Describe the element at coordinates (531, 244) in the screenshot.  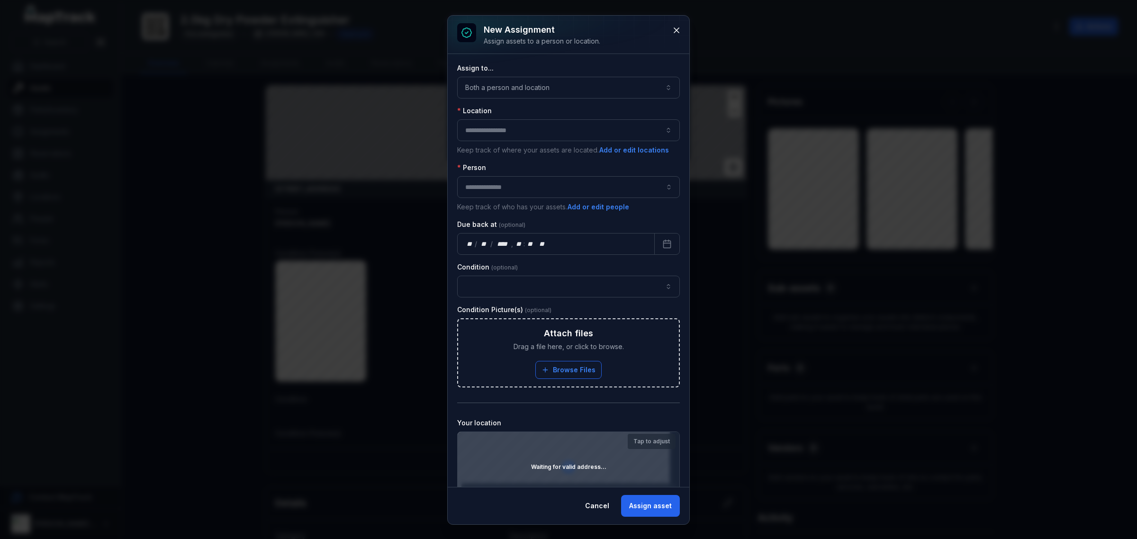
I see `div: minute,` at that location.